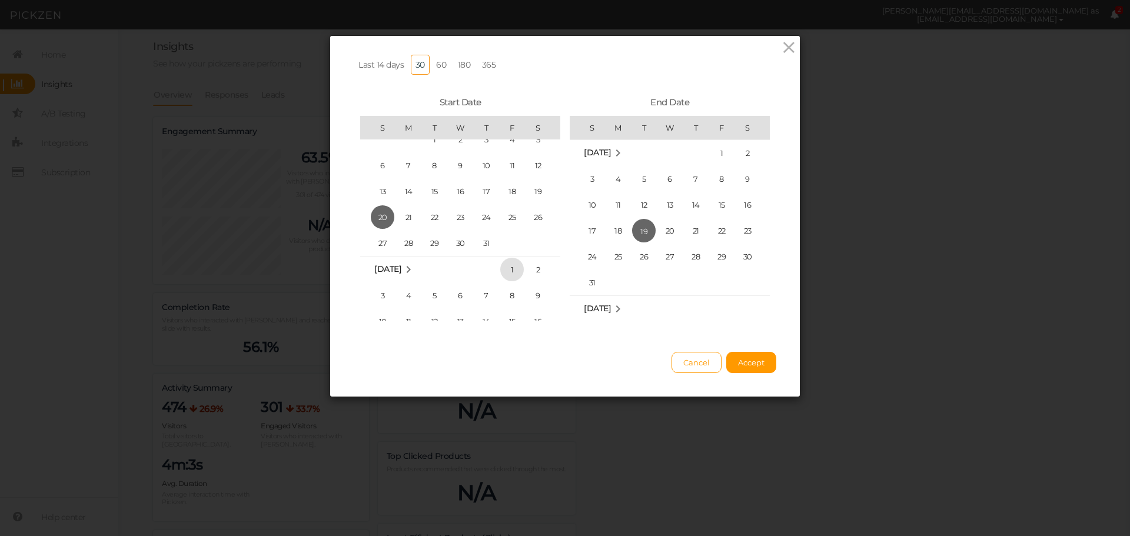 Image resolution: width=1130 pixels, height=536 pixels. I want to click on td: Tuesday July 1 2025, so click(434, 140).